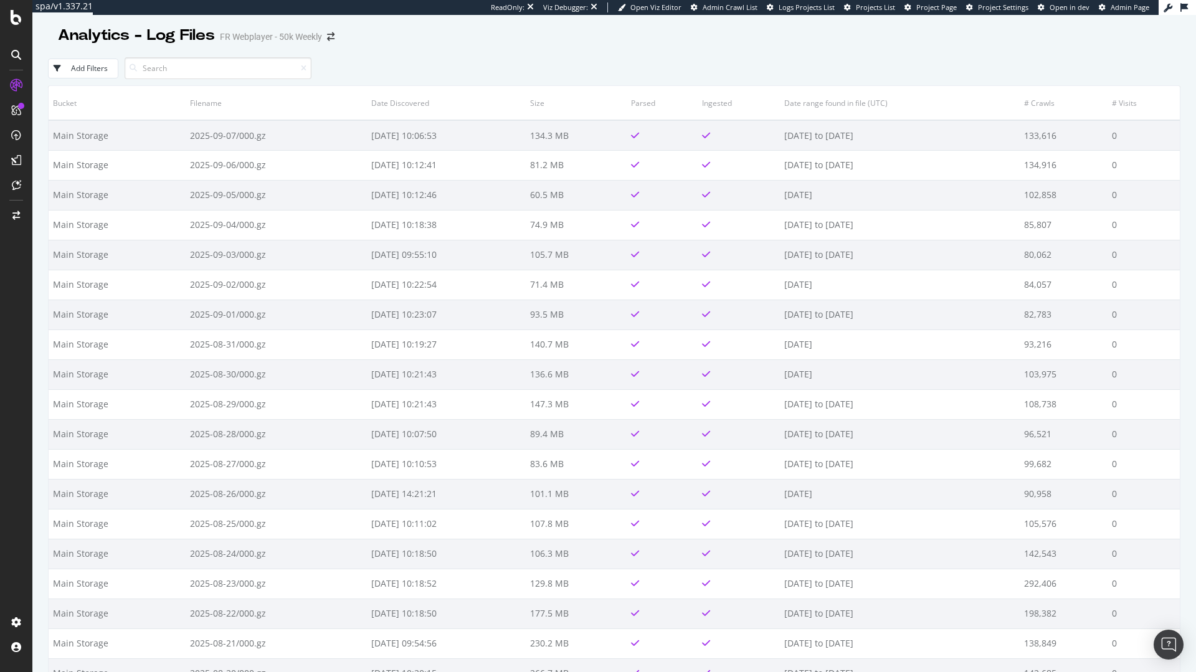 The image size is (1196, 672). I want to click on div: Open Intercom Messenger, so click(1169, 645).